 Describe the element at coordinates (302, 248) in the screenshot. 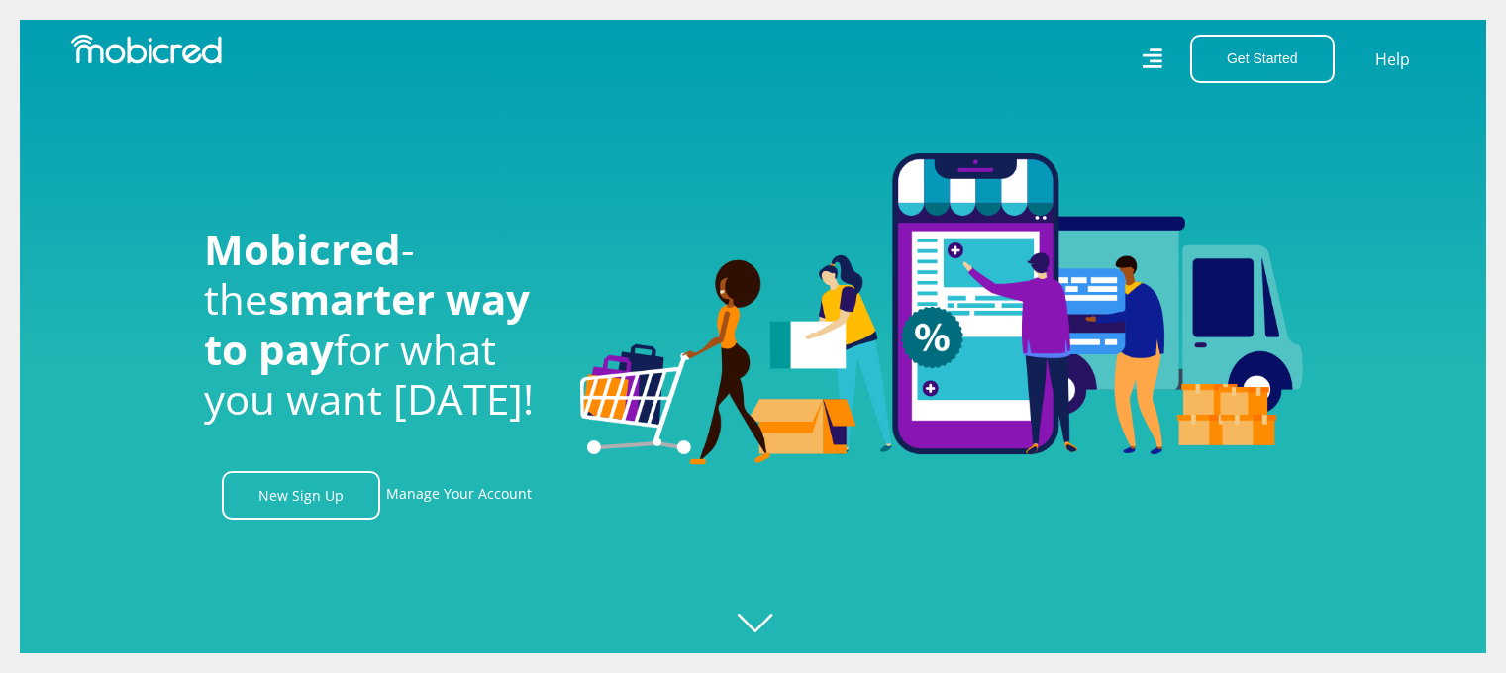

I see `span: Mobicred` at that location.